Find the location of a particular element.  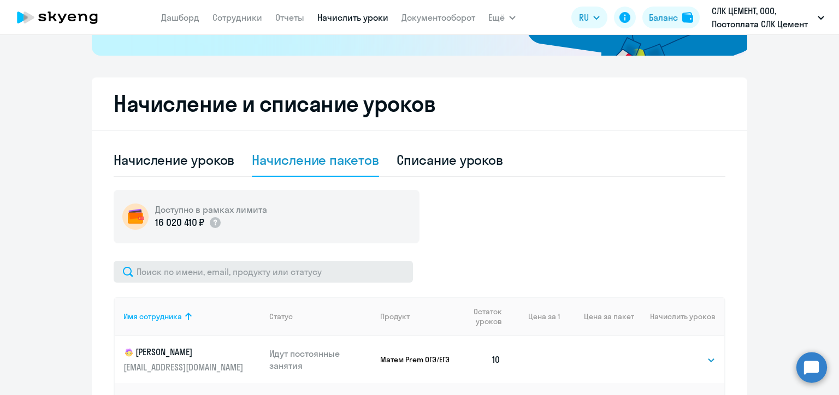

p: Идут постоянные занятия is located at coordinates (320, 360).